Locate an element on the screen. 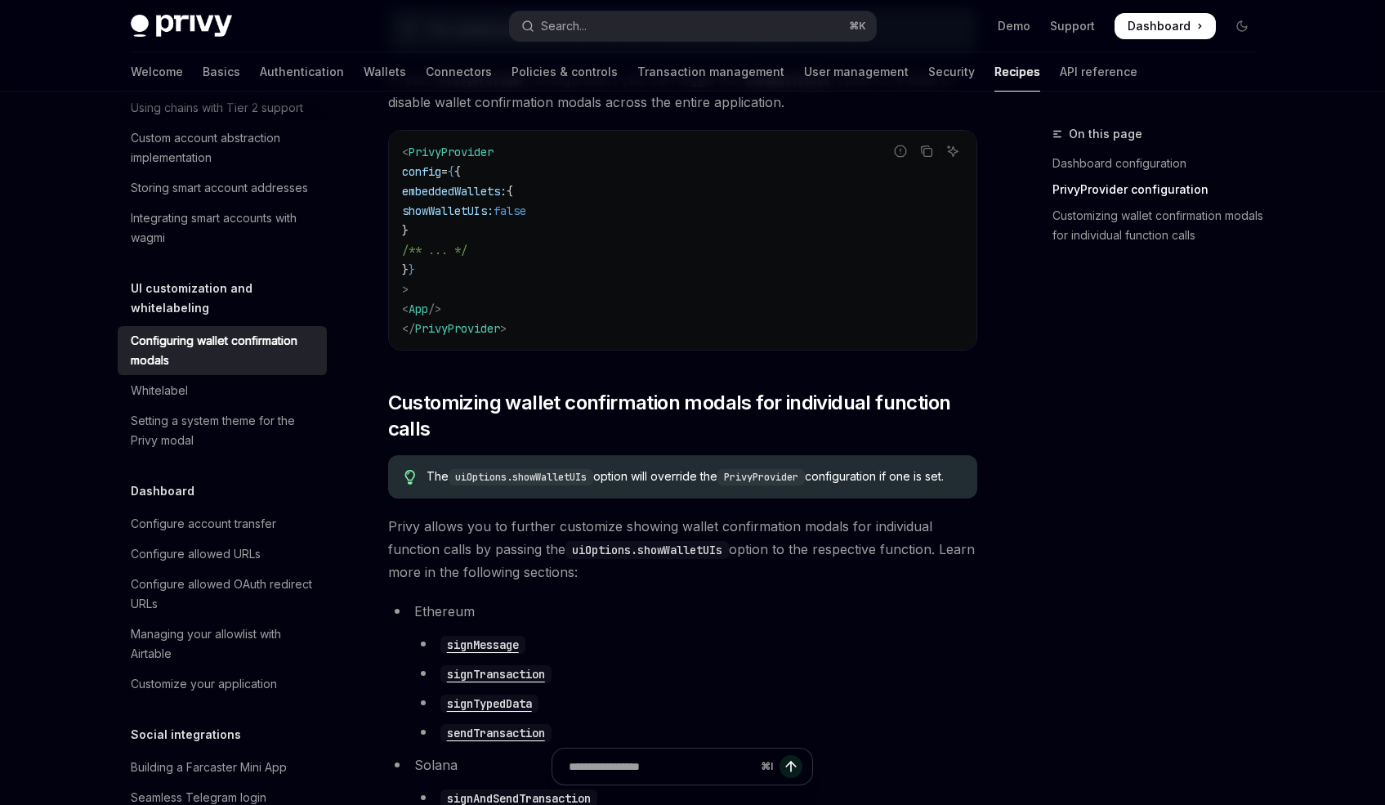  a: sendTransaction is located at coordinates (496, 732).